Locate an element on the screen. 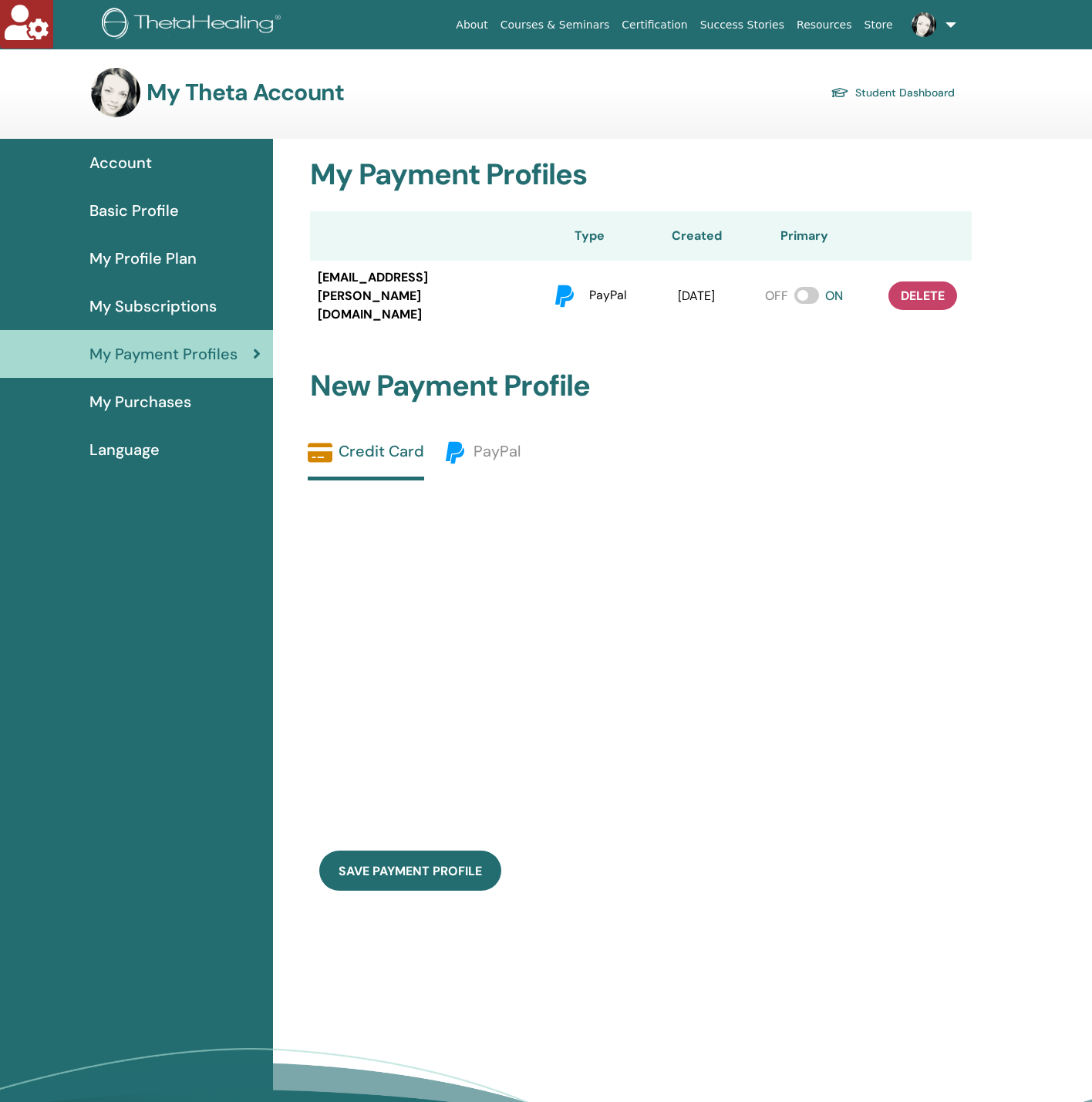 The image size is (1092, 1102). th: Created is located at coordinates (696, 236).